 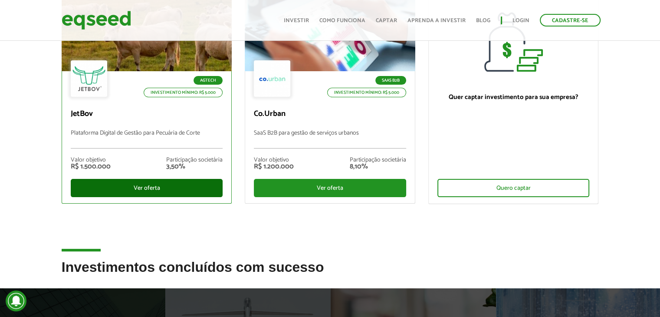 I want to click on div: R$ 1.500.000, so click(x=91, y=167).